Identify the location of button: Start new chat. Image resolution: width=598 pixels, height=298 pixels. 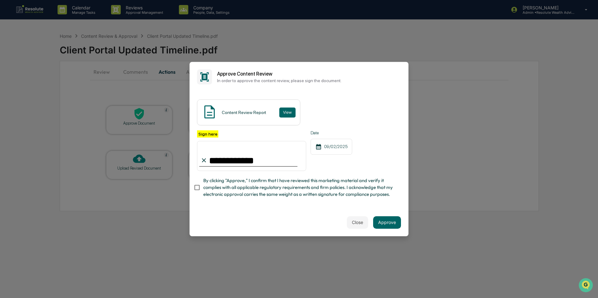
(110, 53).